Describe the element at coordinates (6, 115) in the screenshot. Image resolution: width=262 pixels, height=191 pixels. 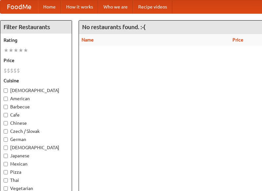
I see `input: Cafe` at that location.